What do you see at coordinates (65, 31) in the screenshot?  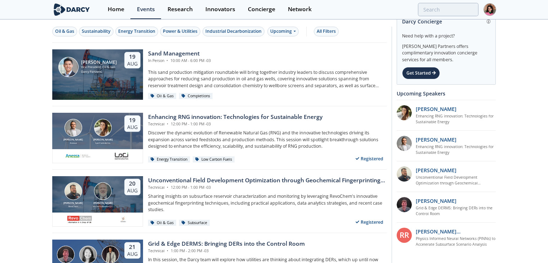 I see `button: Oil & Gas` at bounding box center [65, 31].